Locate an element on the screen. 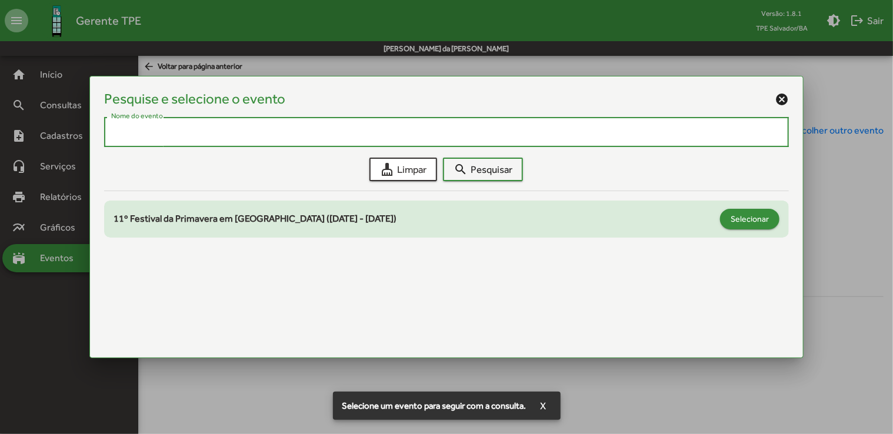  button: Limpar is located at coordinates (403, 169).